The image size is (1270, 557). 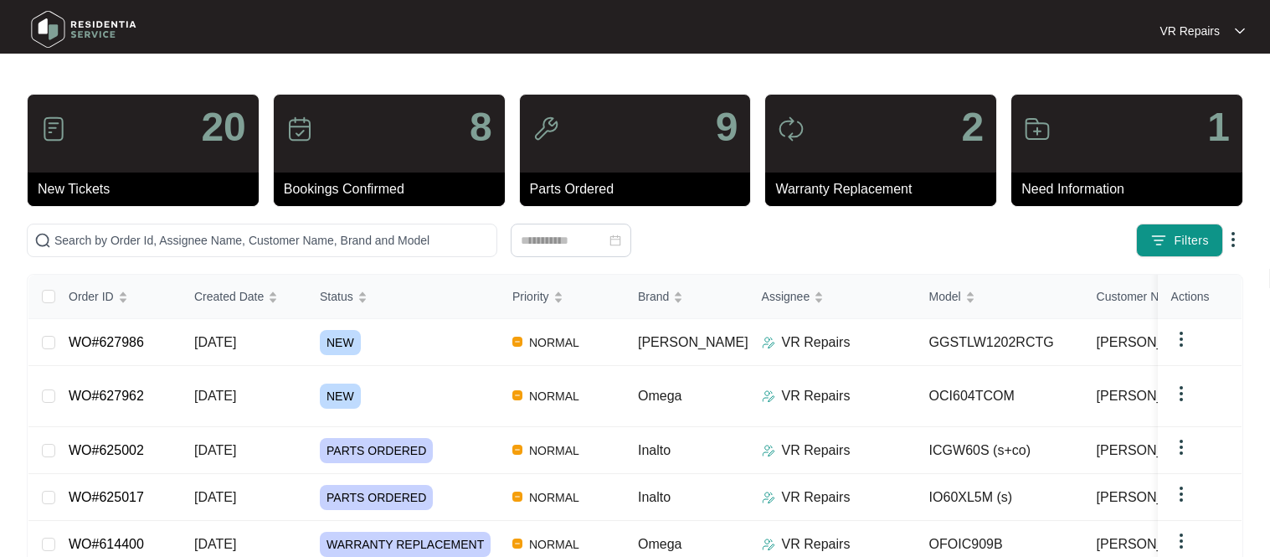 What do you see at coordinates (1179, 240) in the screenshot?
I see `button: filter iconFilters` at bounding box center [1179, 240].